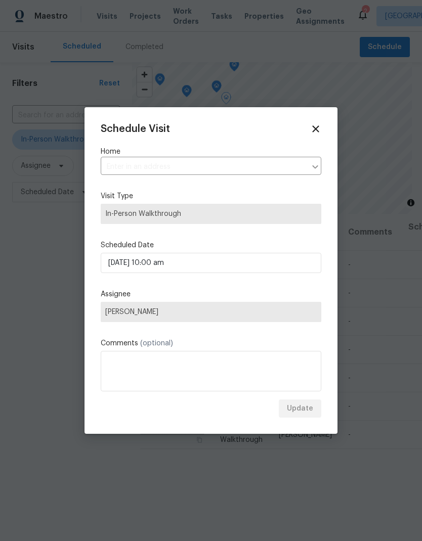  I want to click on label: Scheduled Date, so click(211, 245).